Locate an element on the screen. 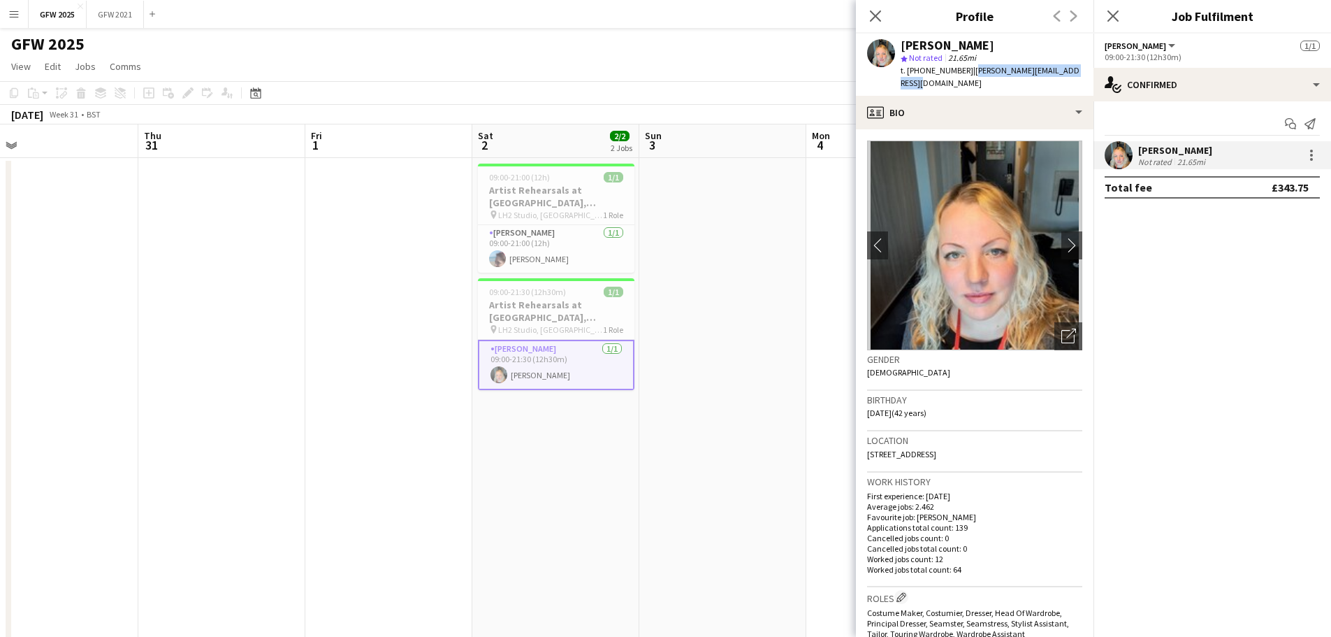 The width and height of the screenshot is (1331, 637). span: 4 is located at coordinates (820, 145).